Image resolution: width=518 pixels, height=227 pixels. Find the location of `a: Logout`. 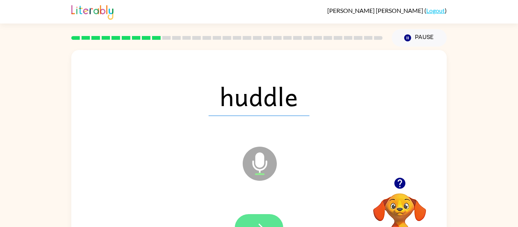

a: Logout is located at coordinates (435, 10).